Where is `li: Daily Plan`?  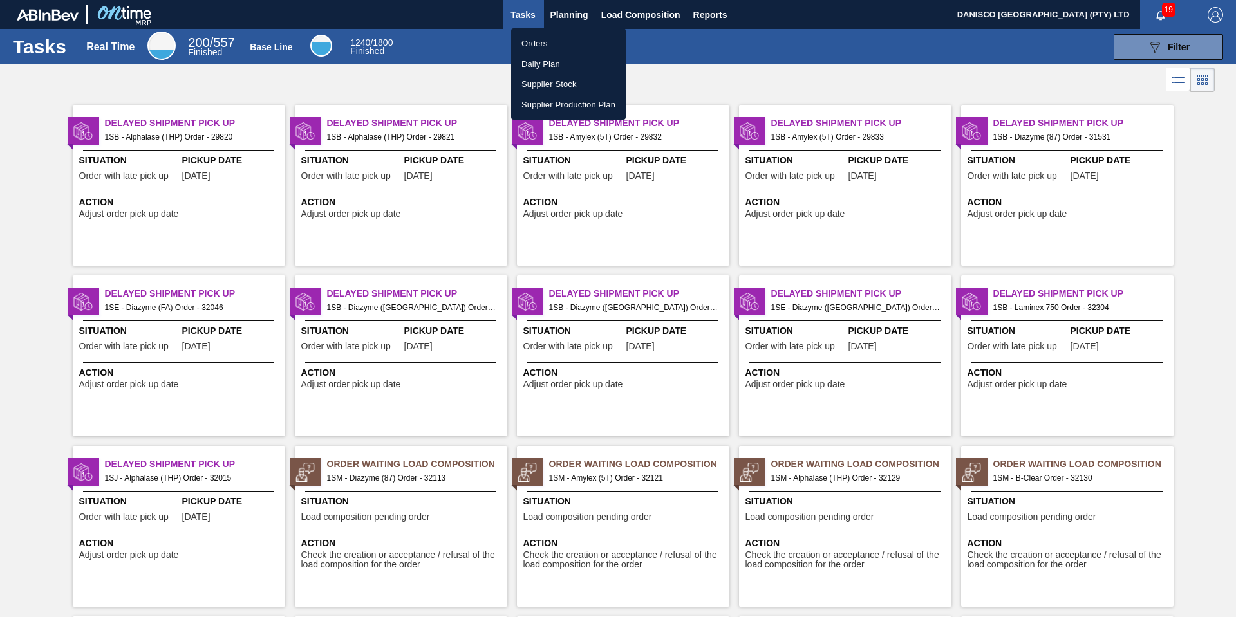
li: Daily Plan is located at coordinates (568, 64).